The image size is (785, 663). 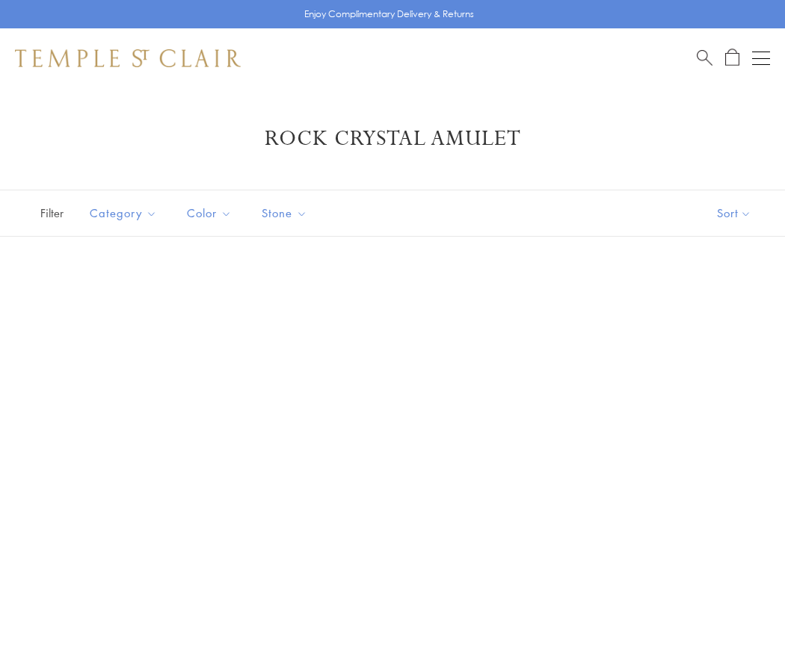 I want to click on button: Category, so click(x=123, y=213).